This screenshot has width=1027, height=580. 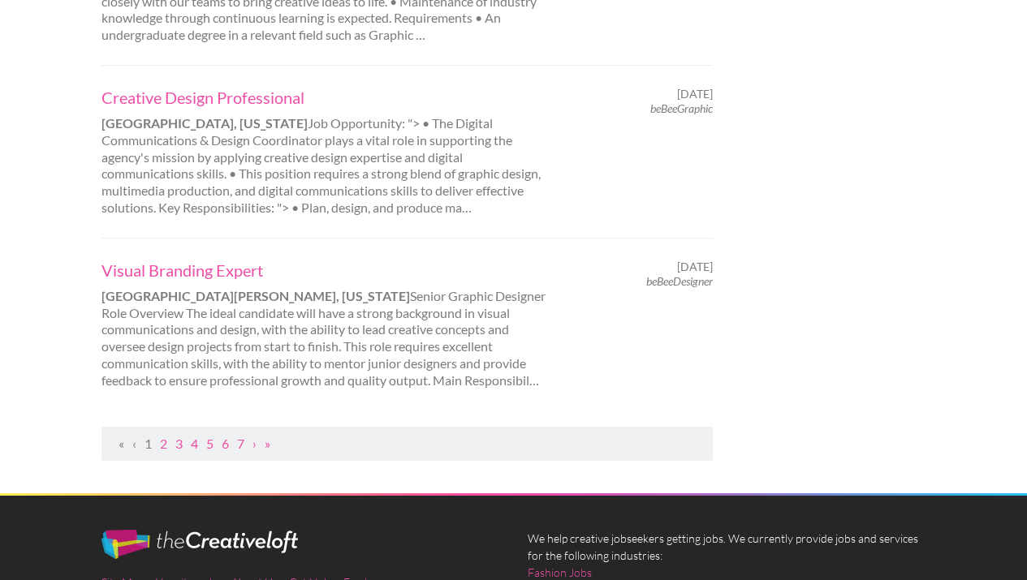 What do you see at coordinates (327, 325) in the screenshot?
I see `div: Senior Graphic Designer Role Overview The ideal candidate will have a strong background in visual...` at bounding box center [327, 325].